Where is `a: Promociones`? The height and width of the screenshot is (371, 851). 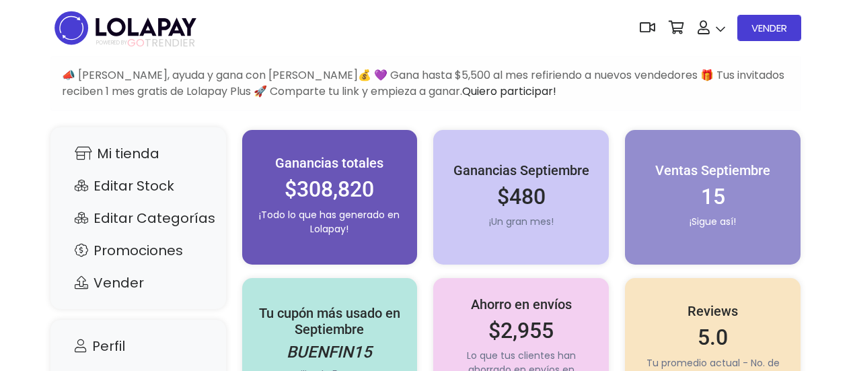 a: Promociones is located at coordinates (138, 250).